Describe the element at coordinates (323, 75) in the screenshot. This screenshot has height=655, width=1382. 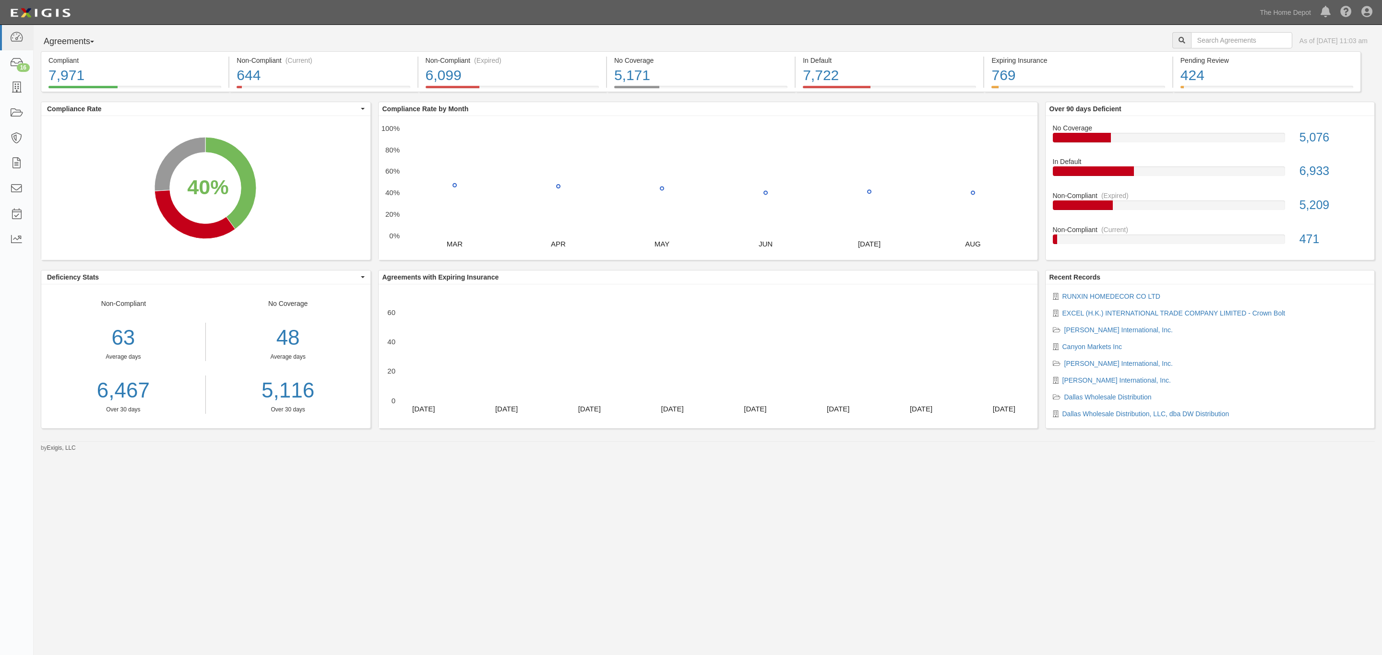
I see `div: 644` at that location.